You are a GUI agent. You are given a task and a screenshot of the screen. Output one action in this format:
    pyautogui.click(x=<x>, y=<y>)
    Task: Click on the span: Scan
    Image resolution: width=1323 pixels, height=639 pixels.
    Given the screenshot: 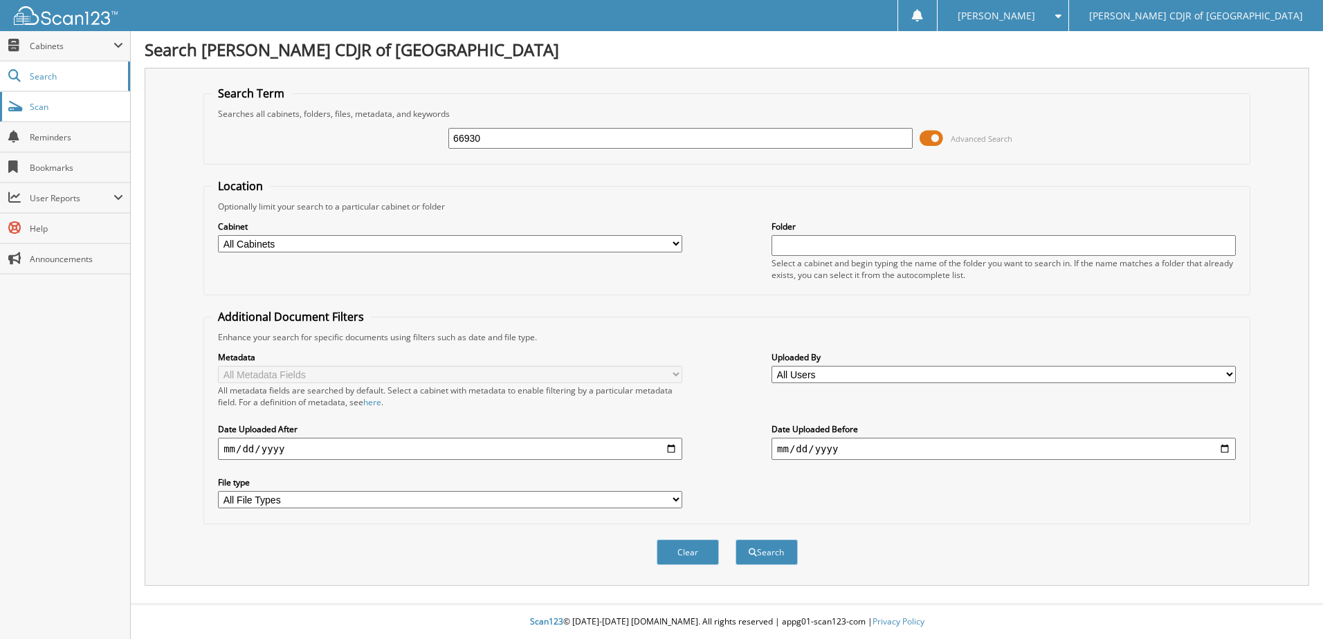 What is the action you would take?
    pyautogui.click(x=76, y=107)
    